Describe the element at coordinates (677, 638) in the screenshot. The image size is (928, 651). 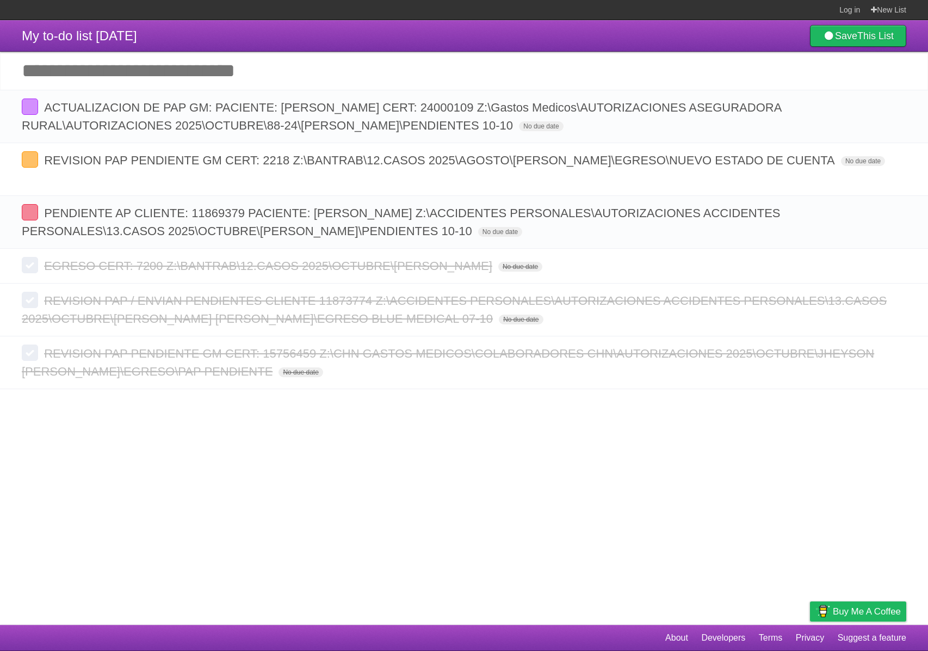
I see `a: About` at that location.